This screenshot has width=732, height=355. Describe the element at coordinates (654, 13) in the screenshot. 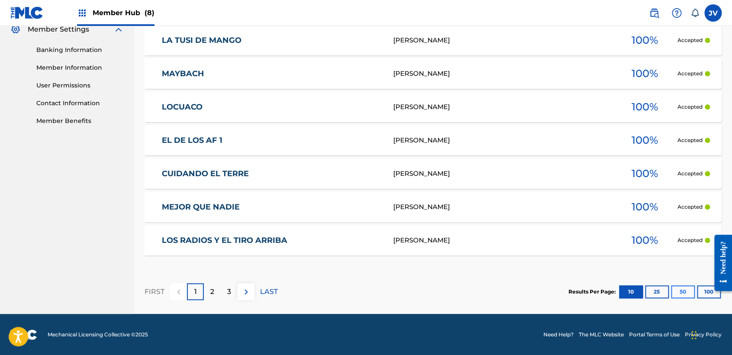

I see `a: Public Search` at that location.